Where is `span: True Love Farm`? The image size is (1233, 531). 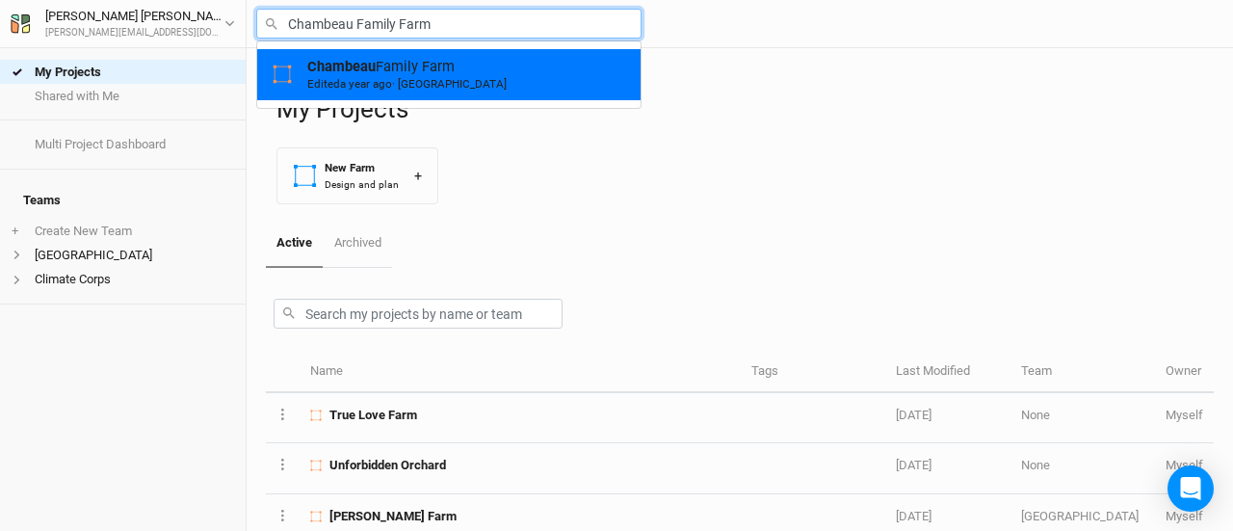 span: True Love Farm is located at coordinates (373, 415).